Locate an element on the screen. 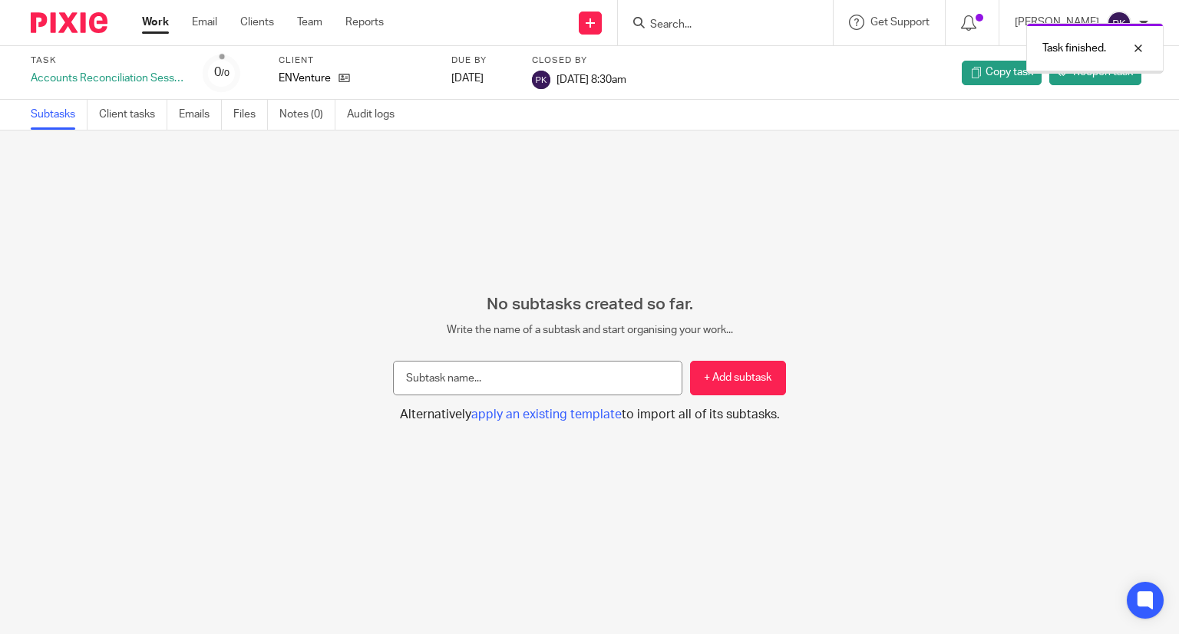 The width and height of the screenshot is (1179, 634). label: Due by is located at coordinates (482, 61).